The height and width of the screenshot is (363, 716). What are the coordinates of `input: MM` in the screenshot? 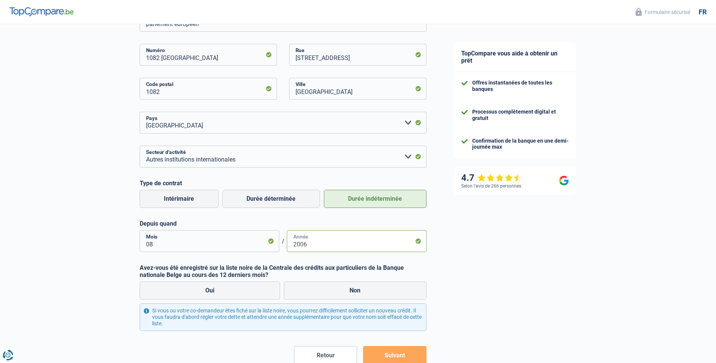 It's located at (210, 241).